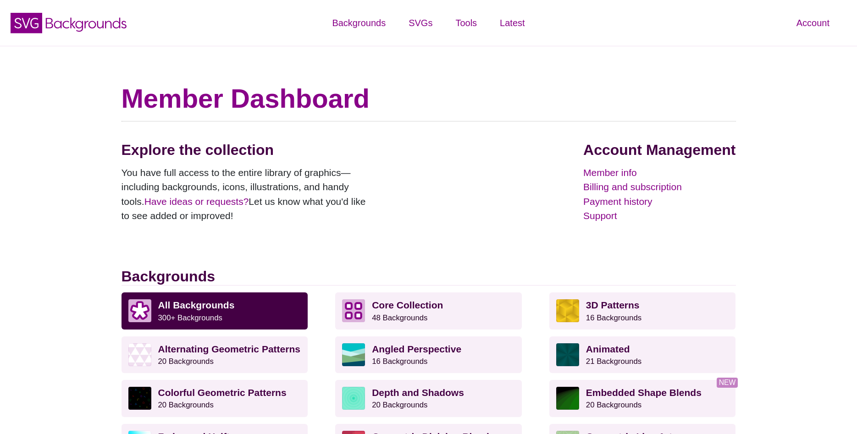 The width and height of the screenshot is (857, 434). I want to click on small: 300+ Backgrounds, so click(190, 318).